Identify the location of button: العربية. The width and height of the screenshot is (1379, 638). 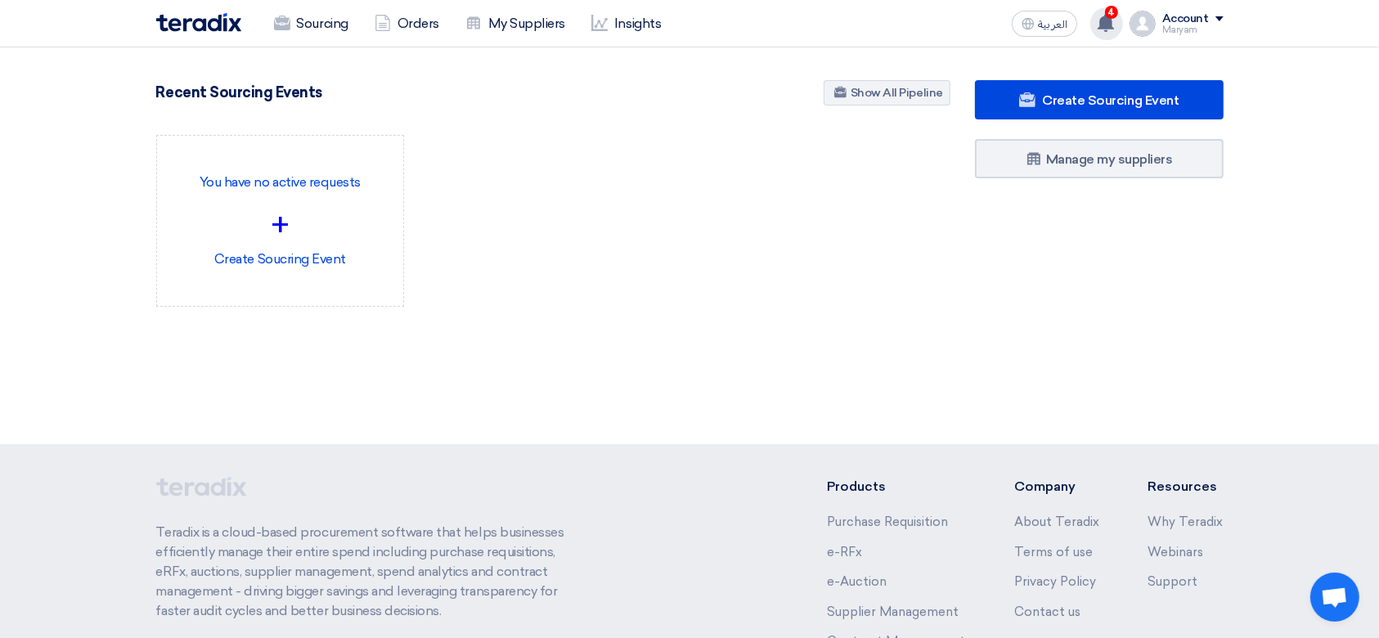
(1045, 24).